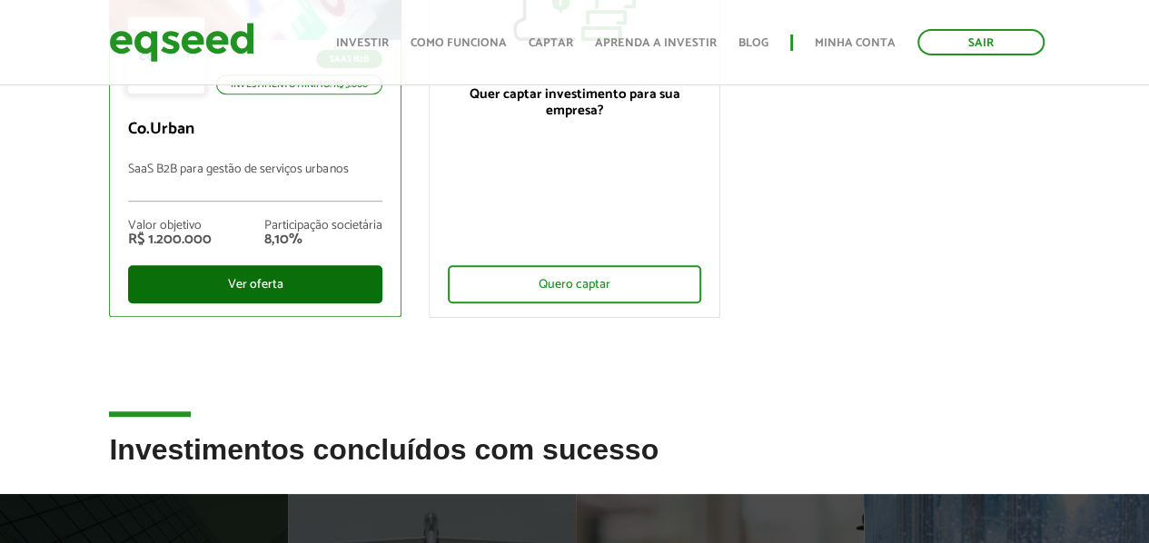 This screenshot has height=543, width=1149. I want to click on div: Quero captar, so click(574, 284).